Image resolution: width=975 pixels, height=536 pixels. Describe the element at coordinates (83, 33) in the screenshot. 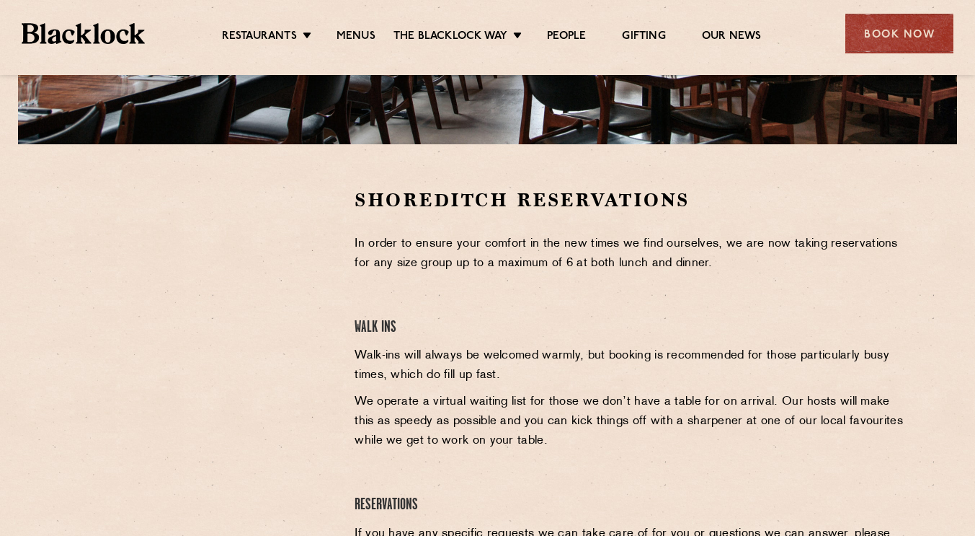

I see `img: BL_Textured_Logo-footer-cropped.svg` at that location.